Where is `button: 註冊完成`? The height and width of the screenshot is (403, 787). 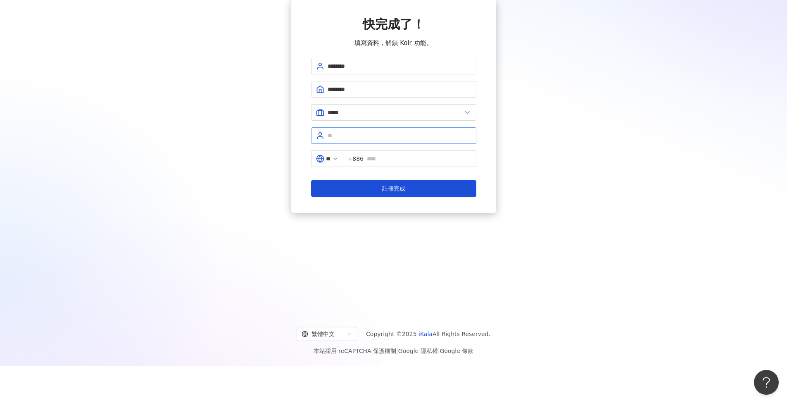
button: 註冊完成 is located at coordinates (394, 188).